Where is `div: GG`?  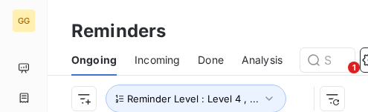 div: GG is located at coordinates (24, 21).